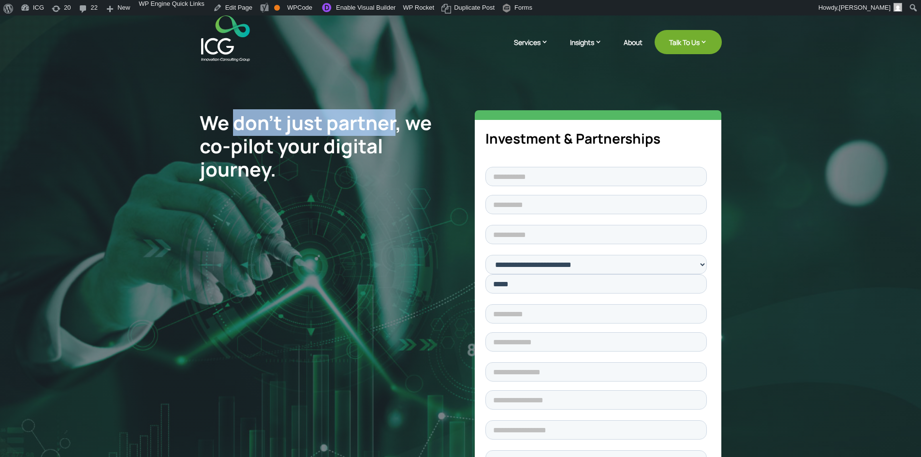 The height and width of the screenshot is (457, 921). I want to click on div: OK, so click(277, 8).